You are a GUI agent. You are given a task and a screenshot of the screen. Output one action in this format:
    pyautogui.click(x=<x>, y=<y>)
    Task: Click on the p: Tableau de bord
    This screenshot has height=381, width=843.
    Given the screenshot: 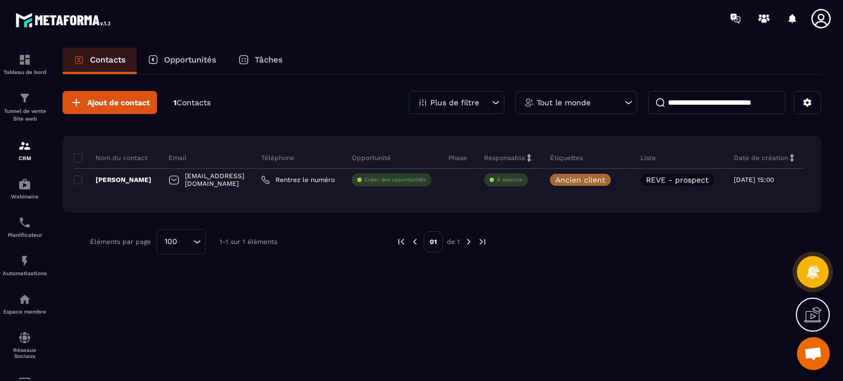 What is the action you would take?
    pyautogui.click(x=25, y=72)
    